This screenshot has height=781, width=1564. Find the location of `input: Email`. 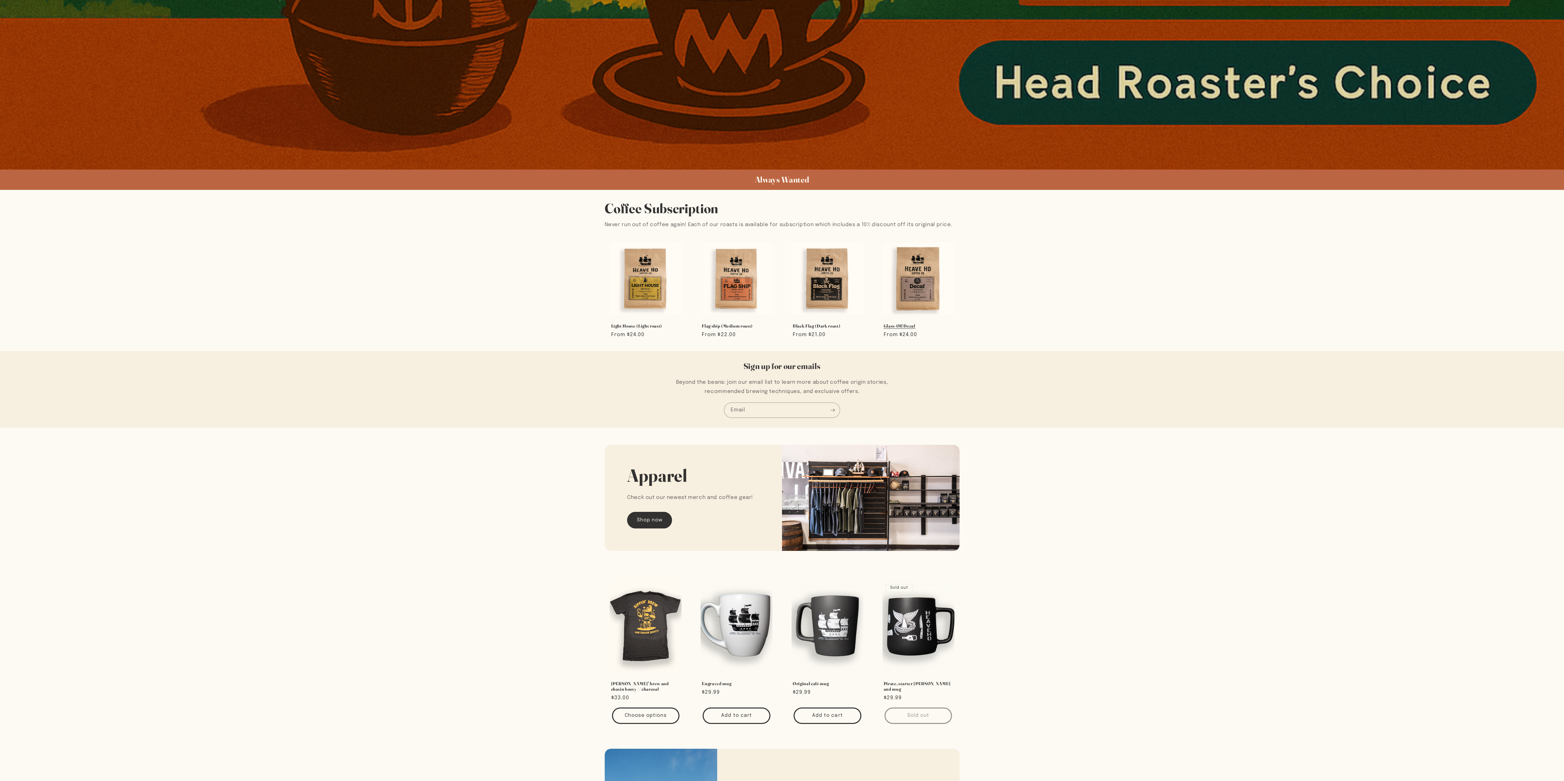

input: Email is located at coordinates (782, 410).